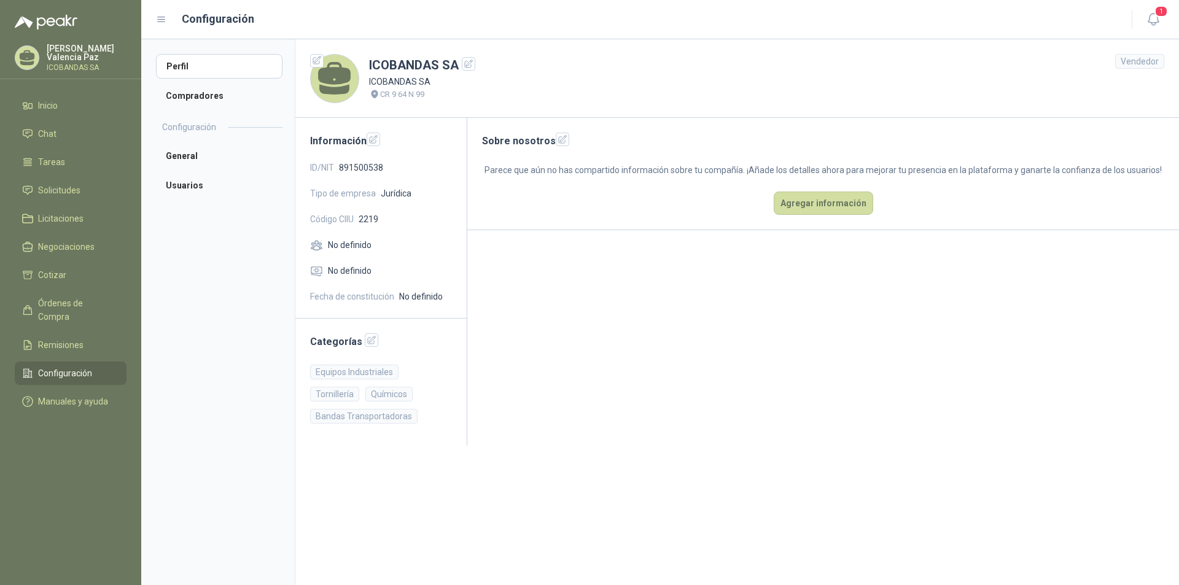 This screenshot has height=585, width=1179. What do you see at coordinates (219, 186) in the screenshot?
I see `li: Usuarios` at bounding box center [219, 186].